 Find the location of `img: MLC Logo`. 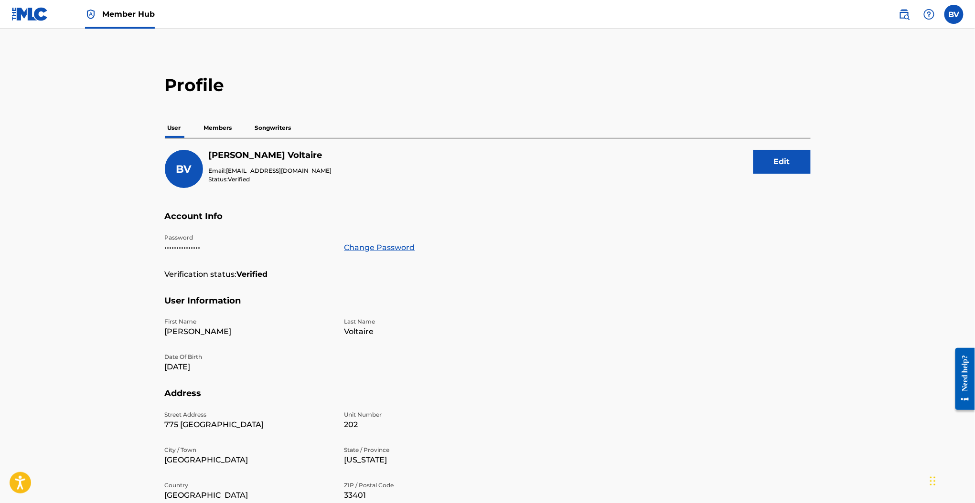

img: MLC Logo is located at coordinates (30, 14).